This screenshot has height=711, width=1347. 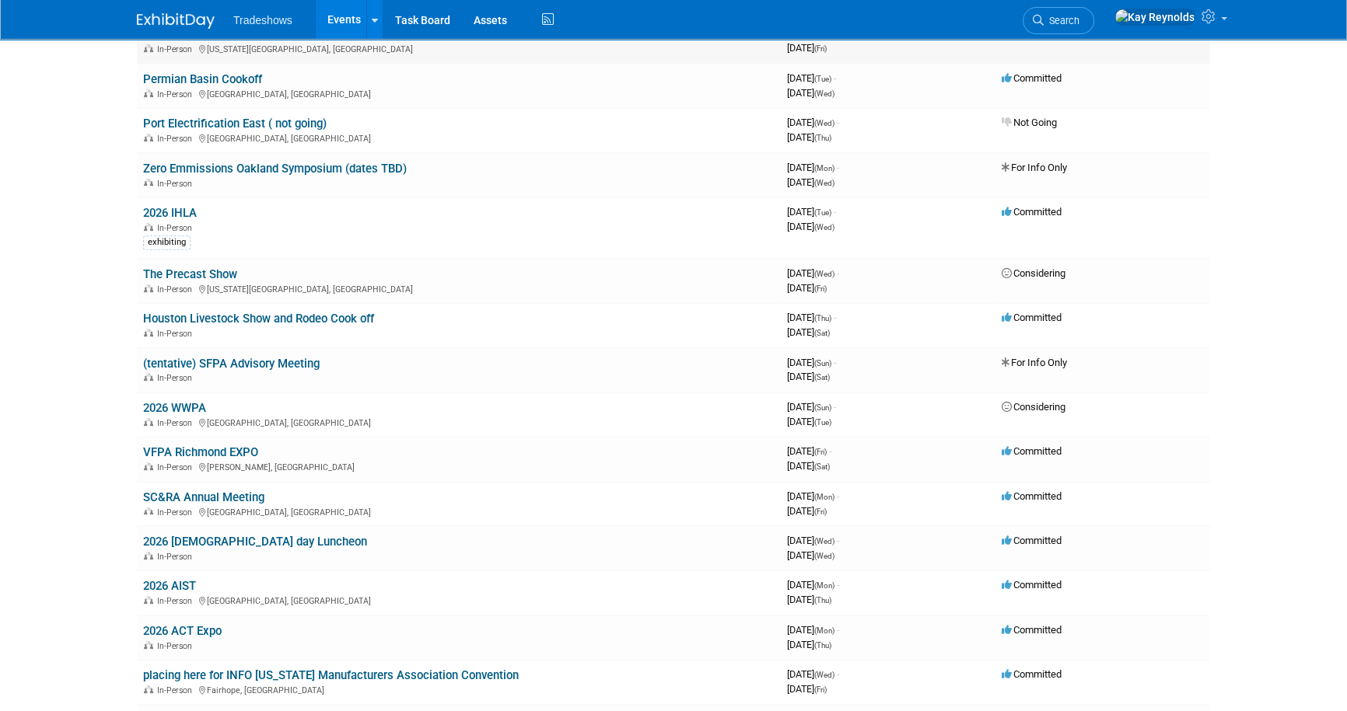 What do you see at coordinates (169, 586) in the screenshot?
I see `a: 2026 AIST` at bounding box center [169, 586].